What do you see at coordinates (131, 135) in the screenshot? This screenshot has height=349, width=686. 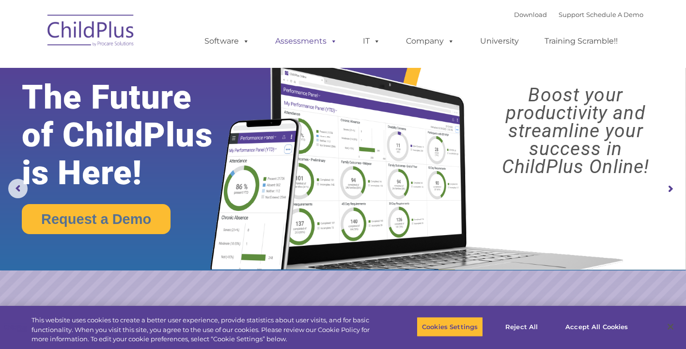 I see `rs-layer: The Future of ChildPlus is Here!` at bounding box center [131, 135].